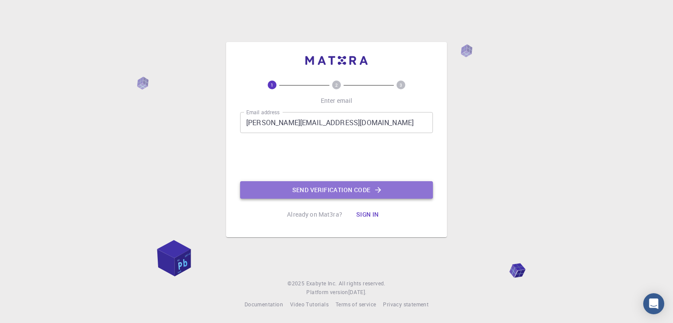 This screenshot has height=323, width=673. What do you see at coordinates (264, 305) in the screenshot?
I see `a: Documentation` at bounding box center [264, 305].